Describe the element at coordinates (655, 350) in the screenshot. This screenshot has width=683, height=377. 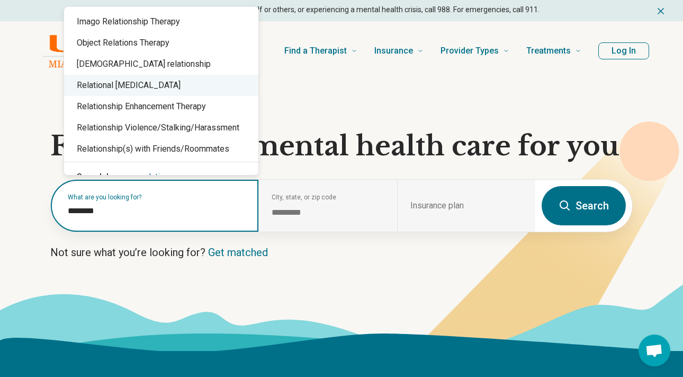
I see `a: Open chat` at that location.